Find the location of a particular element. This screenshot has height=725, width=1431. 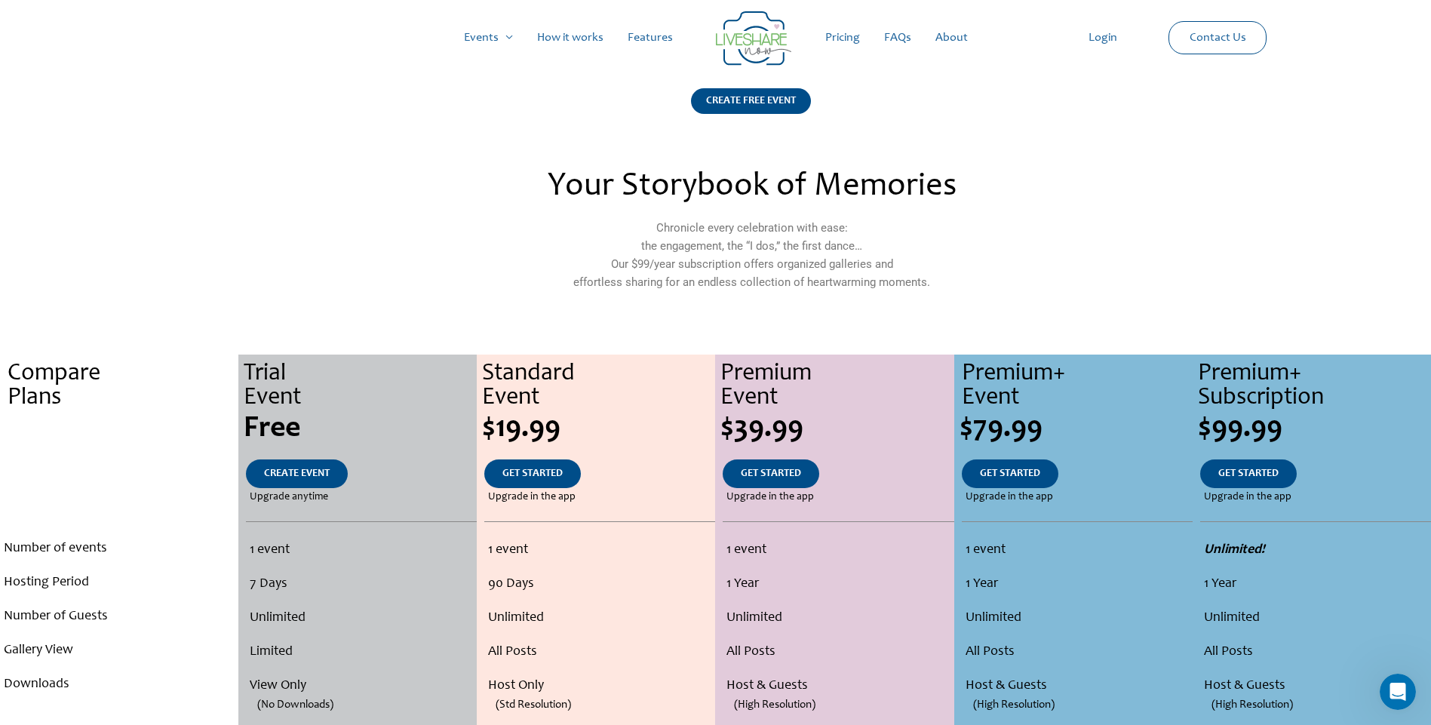

h2: Your Storybook of Memories is located at coordinates (752, 187).